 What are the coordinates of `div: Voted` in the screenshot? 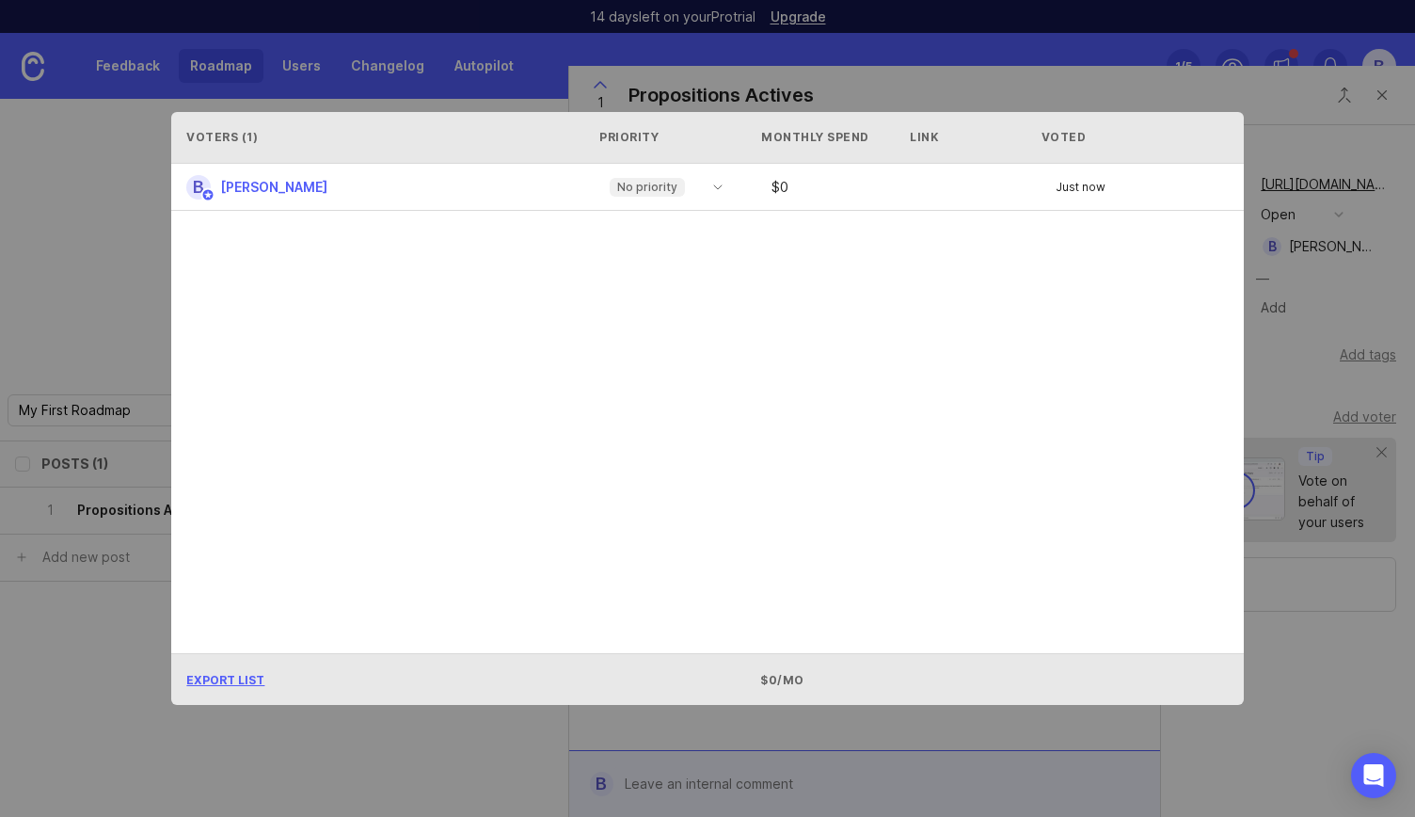 It's located at (1136, 136).